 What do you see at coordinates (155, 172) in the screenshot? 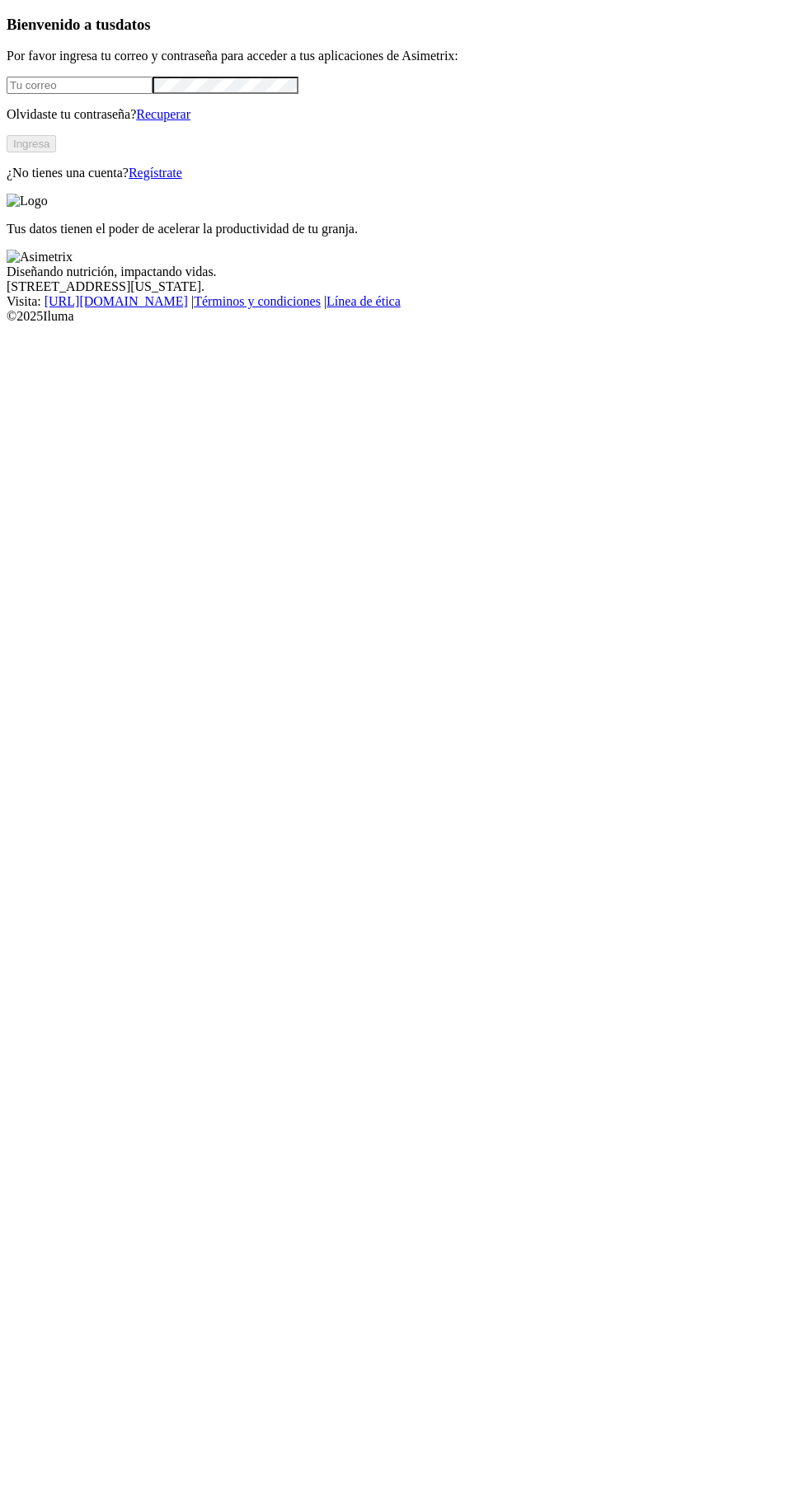
I see `a: Regístrate` at bounding box center [155, 172].